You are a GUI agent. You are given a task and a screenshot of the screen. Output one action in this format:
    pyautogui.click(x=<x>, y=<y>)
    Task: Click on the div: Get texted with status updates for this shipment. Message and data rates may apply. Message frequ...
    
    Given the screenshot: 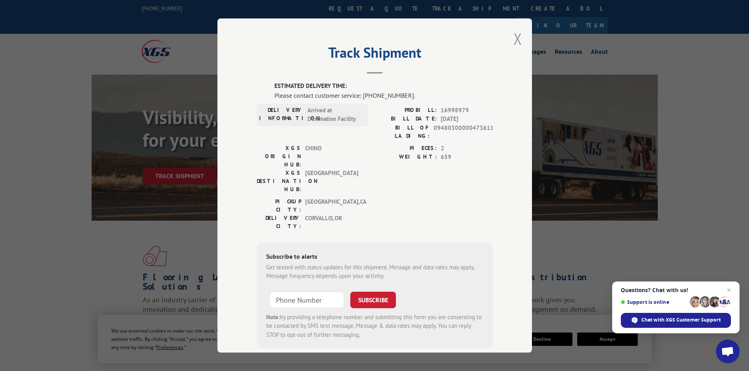 What is the action you would take?
    pyautogui.click(x=375, y=272)
    